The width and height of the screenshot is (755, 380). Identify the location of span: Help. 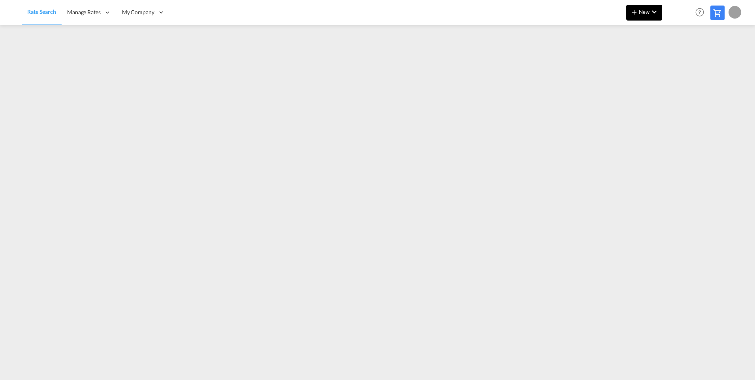
(700, 12).